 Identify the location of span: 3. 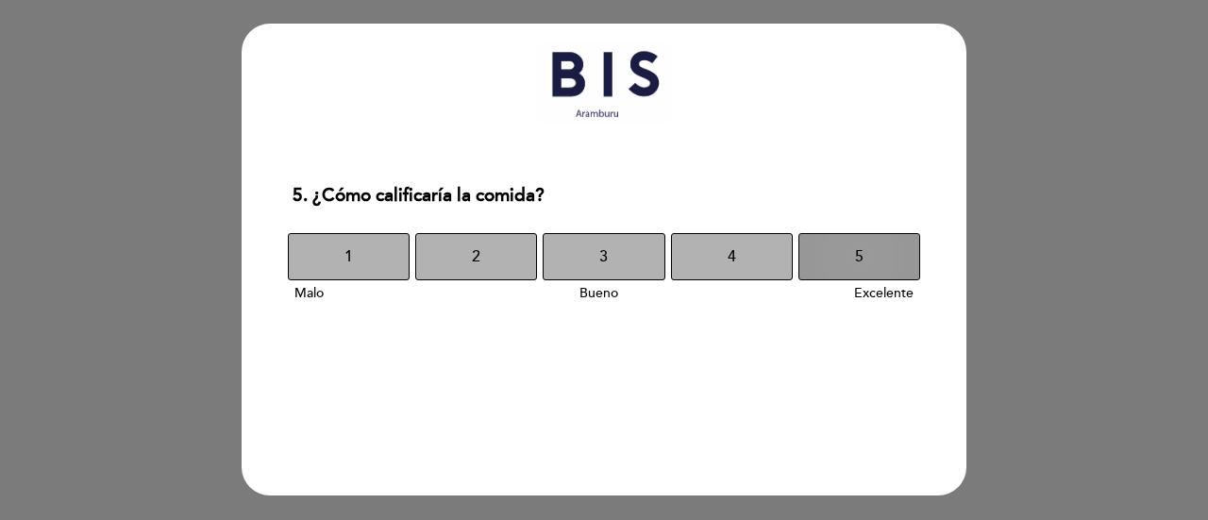
(603, 257).